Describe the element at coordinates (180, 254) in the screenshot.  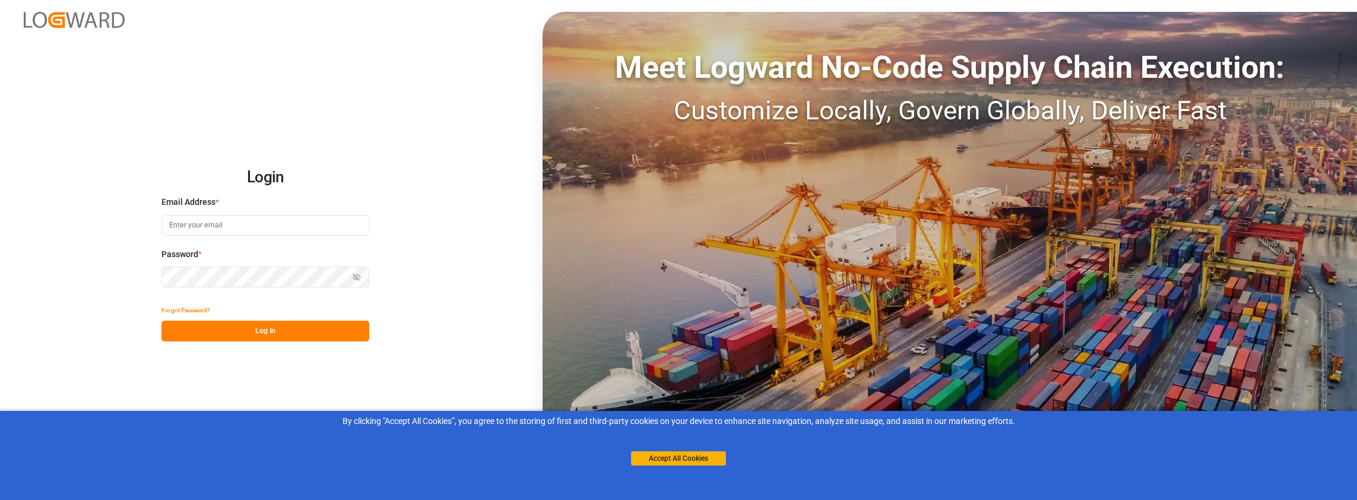
I see `span: Password` at that location.